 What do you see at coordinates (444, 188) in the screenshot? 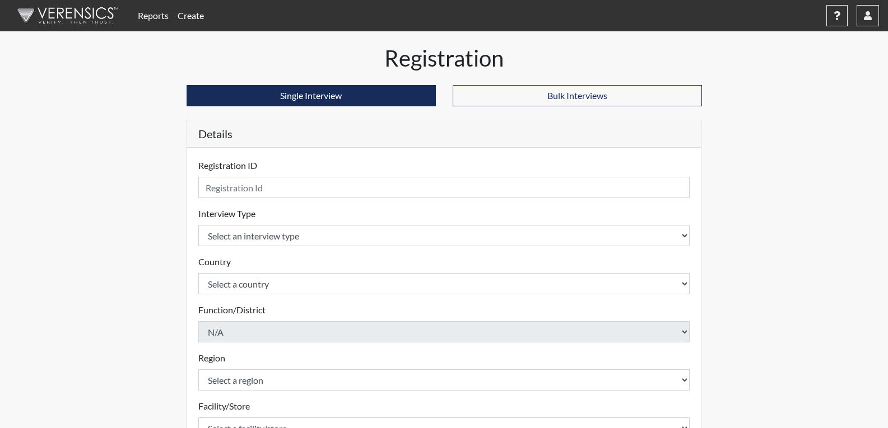
I see `input: Insert a Registration ID, which needs to be a unique alphanumeric value for each interviewee` at bounding box center [444, 188].